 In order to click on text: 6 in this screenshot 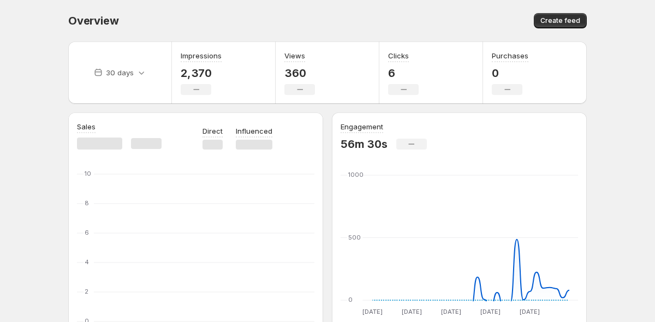, I will do `click(87, 233)`.